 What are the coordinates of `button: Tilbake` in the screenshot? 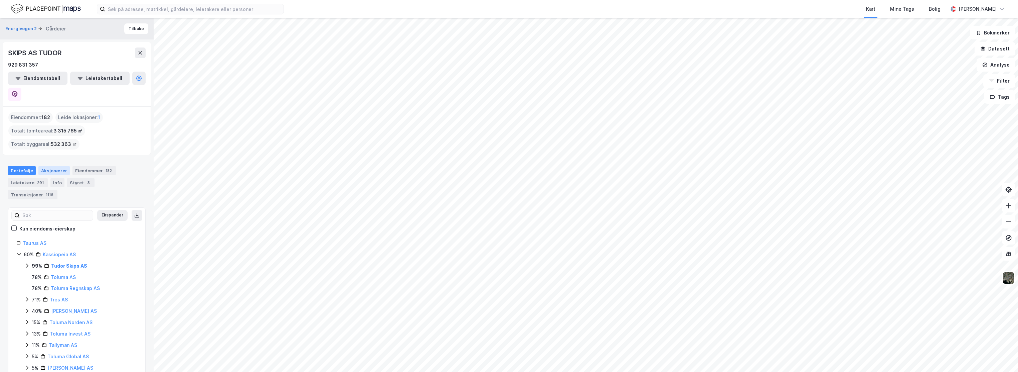 It's located at (136, 29).